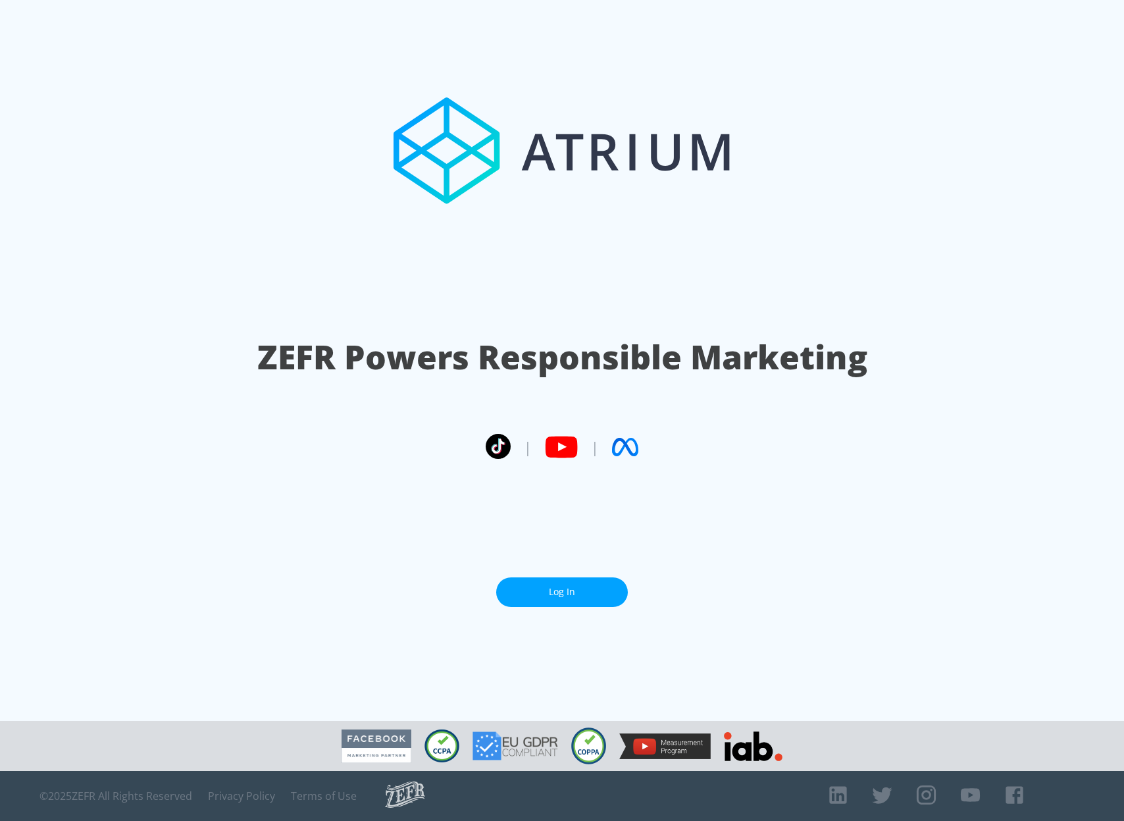  What do you see at coordinates (242, 796) in the screenshot?
I see `a: Privacy Policy` at bounding box center [242, 796].